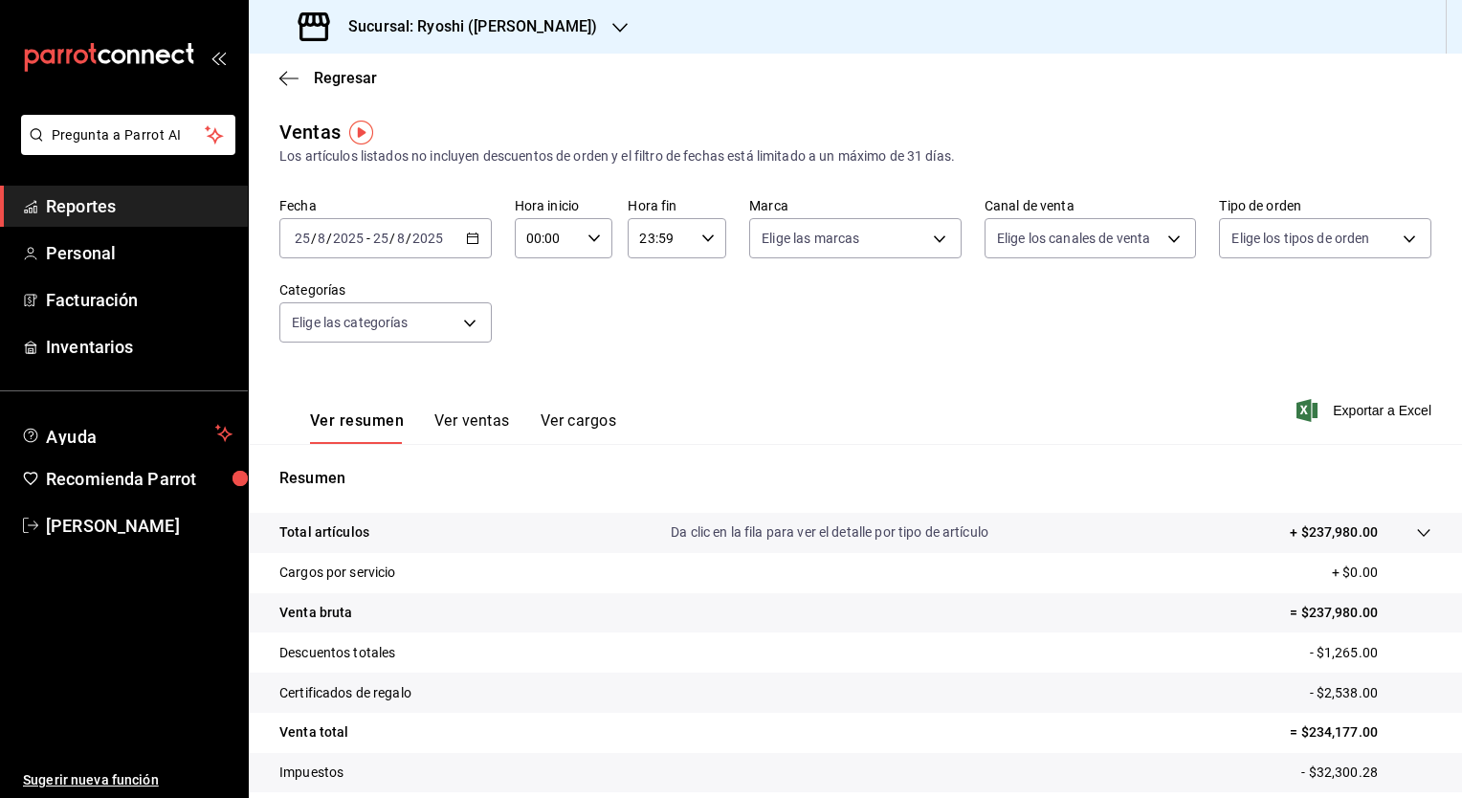  Describe the element at coordinates (386, 290) in the screenshot. I see `label: Categorías` at that location.